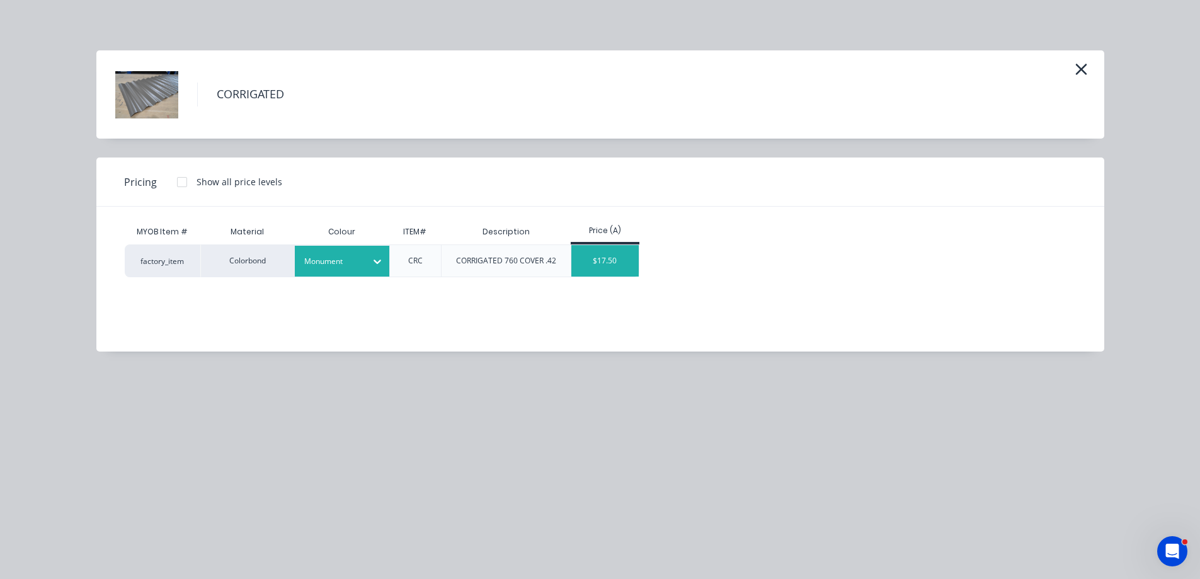  What do you see at coordinates (162, 232) in the screenshot?
I see `div: MYOB Item #` at bounding box center [162, 232].